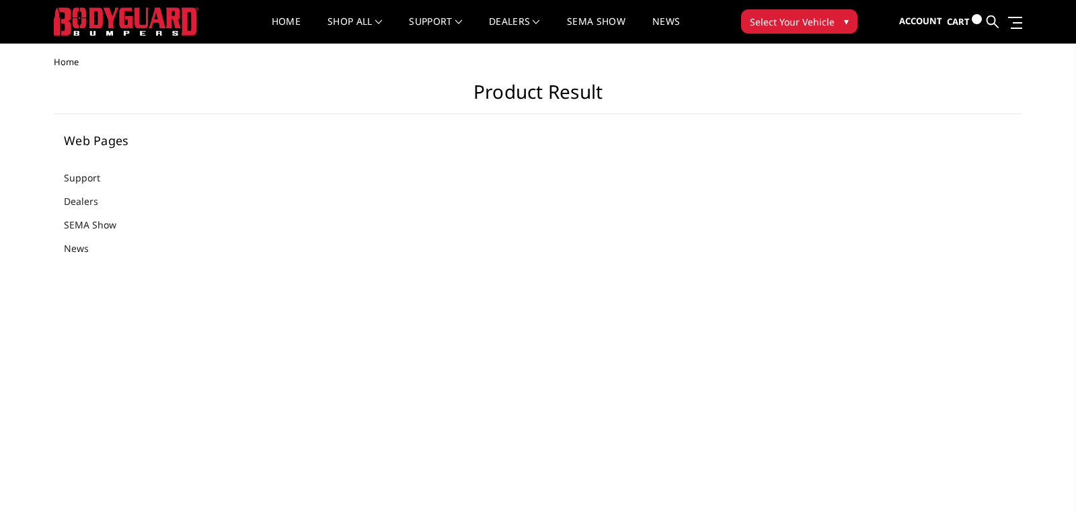  What do you see at coordinates (286, 30) in the screenshot?
I see `a: Home` at bounding box center [286, 30].